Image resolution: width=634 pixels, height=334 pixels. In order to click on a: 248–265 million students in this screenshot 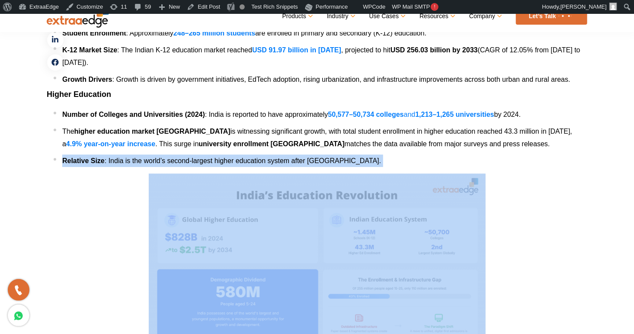, I will do `click(214, 33)`.